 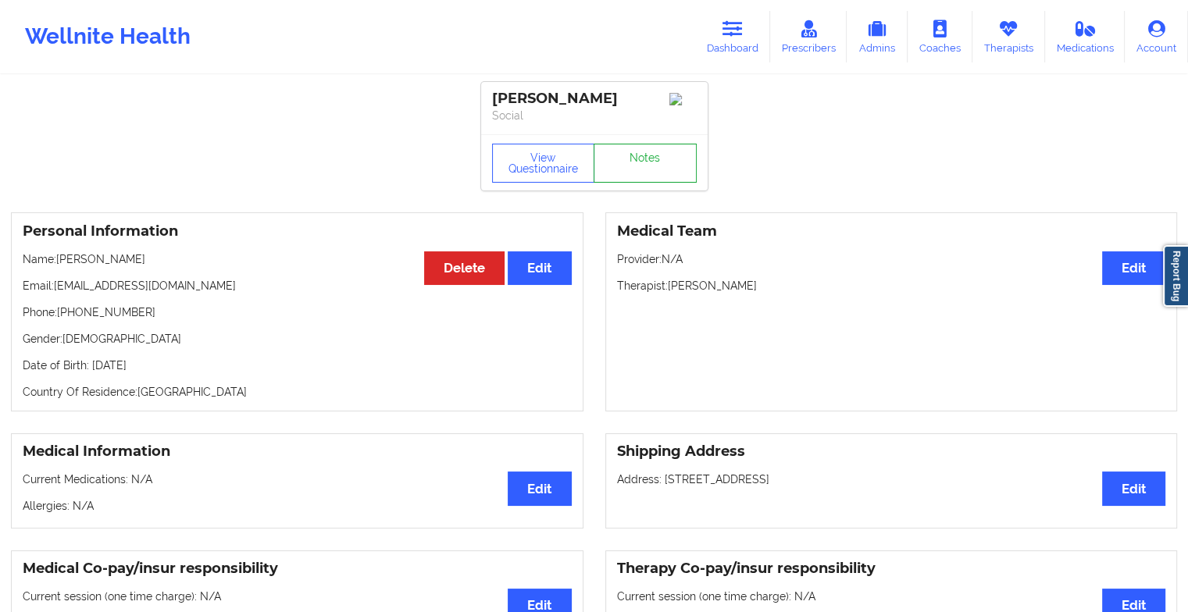 What do you see at coordinates (464, 268) in the screenshot?
I see `button: Delete` at bounding box center [464, 268].